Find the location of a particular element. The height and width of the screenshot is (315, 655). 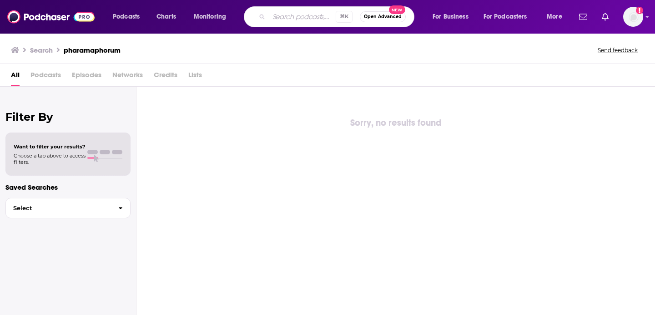

span: Charts is located at coordinates (166, 17).